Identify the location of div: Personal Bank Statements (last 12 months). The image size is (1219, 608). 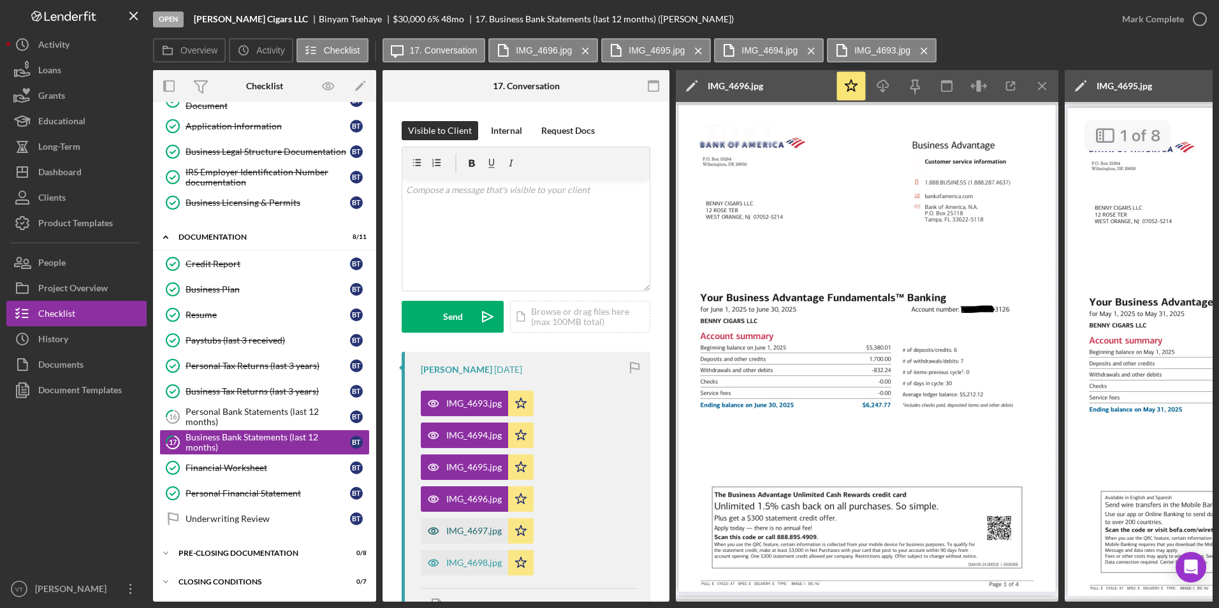
(268, 417).